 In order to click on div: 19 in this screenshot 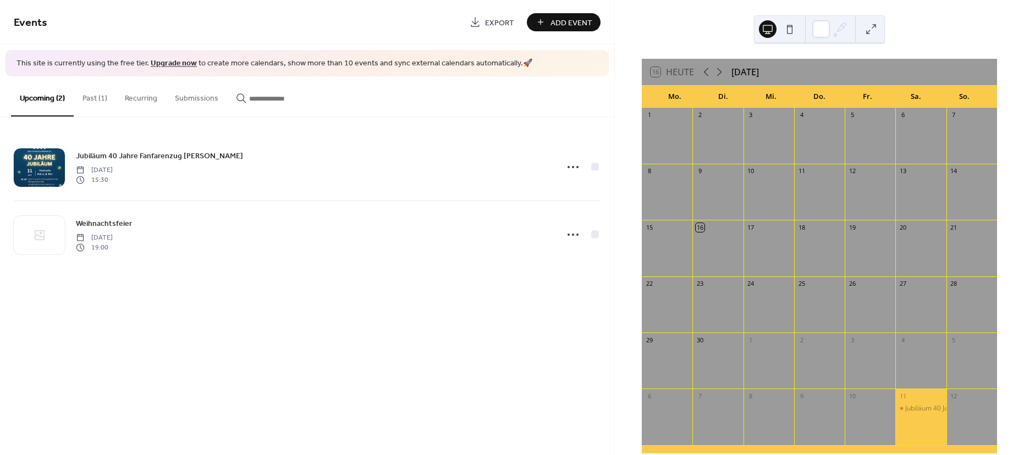, I will do `click(852, 227)`.